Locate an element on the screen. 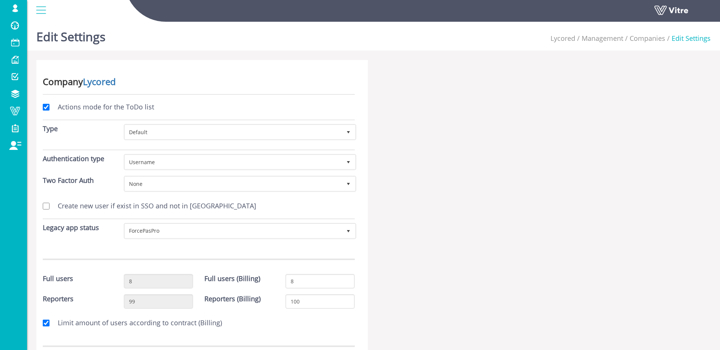  label: Full users (Billing) is located at coordinates (232, 279).